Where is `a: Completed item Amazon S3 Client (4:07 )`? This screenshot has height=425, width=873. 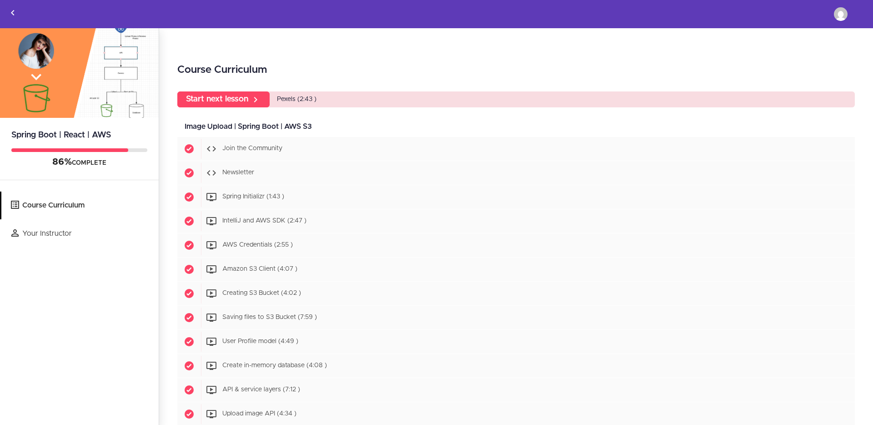 a: Completed item Amazon S3 Client (4:07 ) is located at coordinates (516, 269).